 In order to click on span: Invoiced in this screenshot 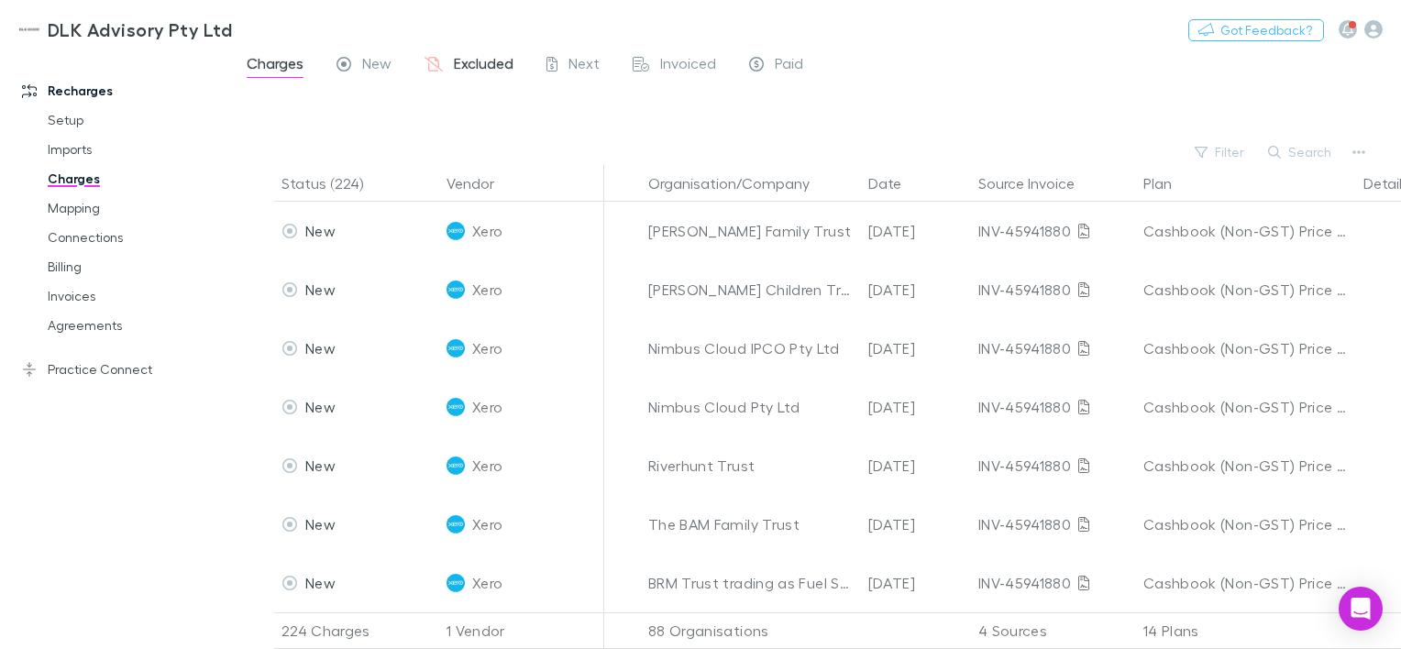, I will do `click(688, 66)`.